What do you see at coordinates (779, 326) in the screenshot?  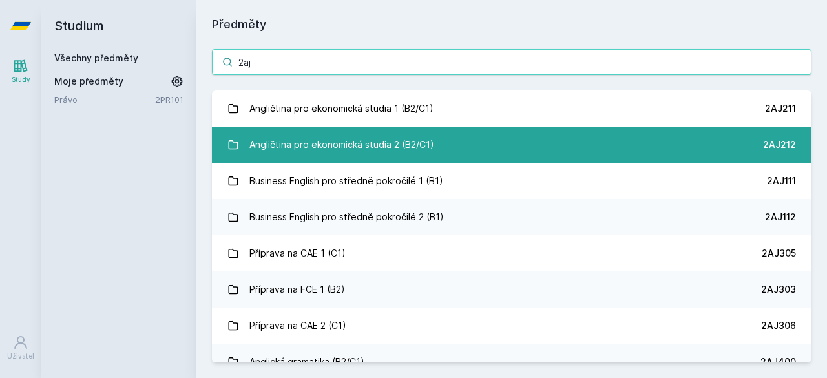 I see `div: 2AJ306` at bounding box center [779, 326].